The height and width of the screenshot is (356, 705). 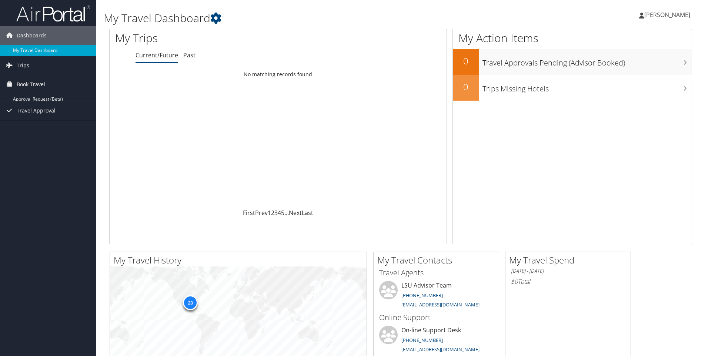 What do you see at coordinates (249, 213) in the screenshot?
I see `a: First` at bounding box center [249, 213].